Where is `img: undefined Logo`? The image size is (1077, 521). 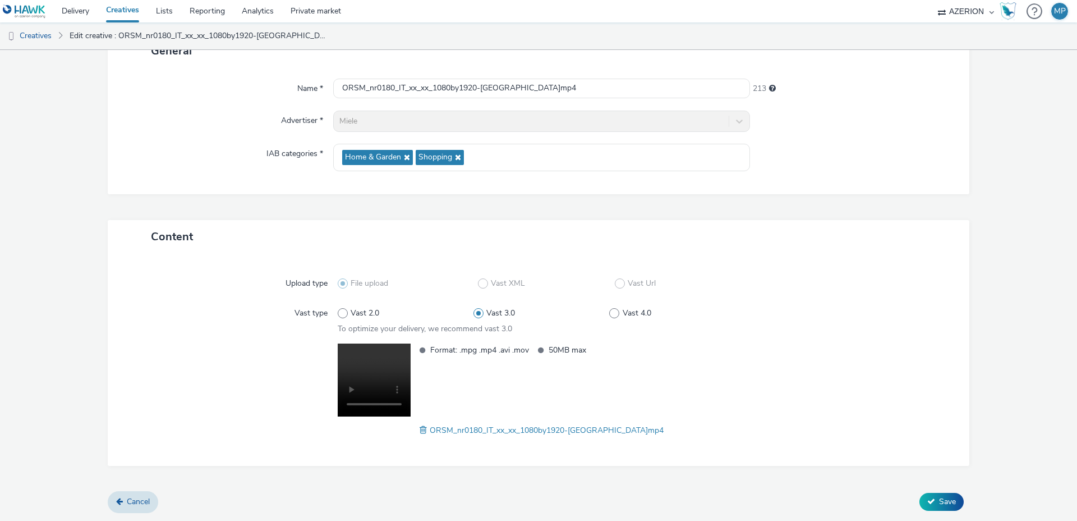
img: undefined Logo is located at coordinates (24, 11).